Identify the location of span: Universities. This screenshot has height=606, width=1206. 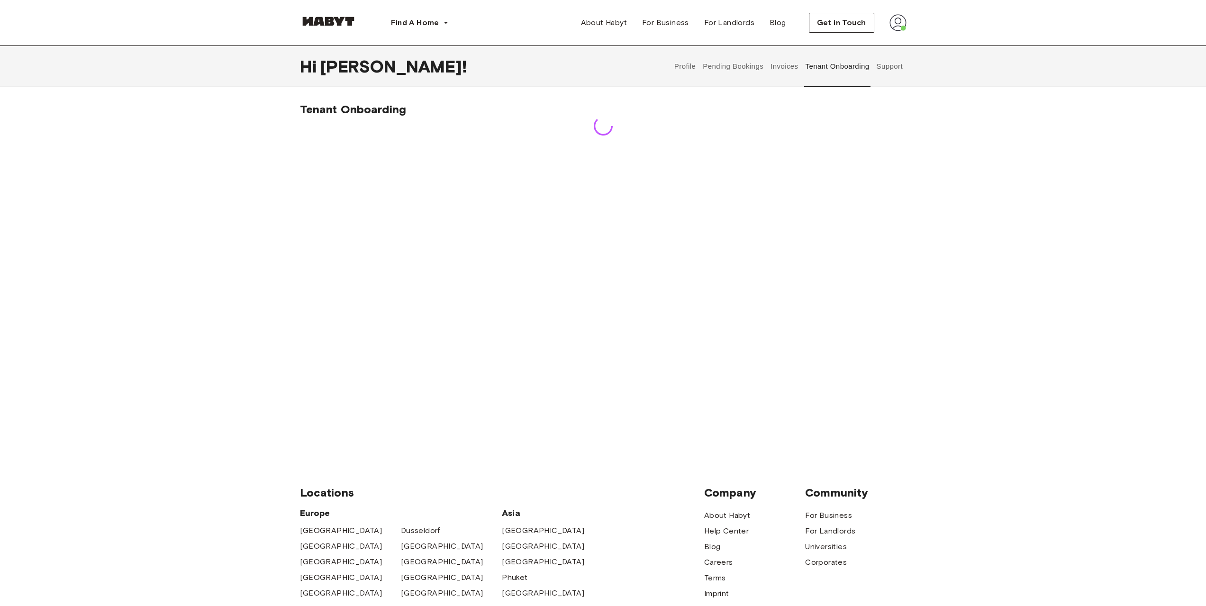
(826, 547).